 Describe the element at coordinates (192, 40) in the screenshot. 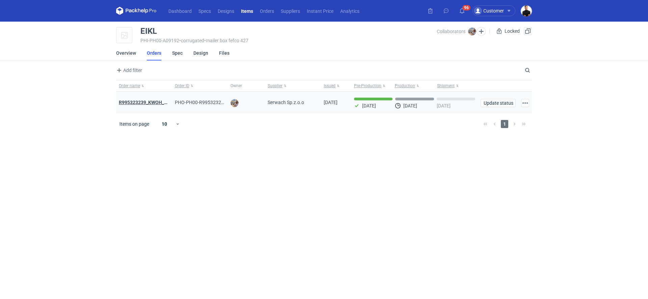

I see `span: • corrugated` at that location.